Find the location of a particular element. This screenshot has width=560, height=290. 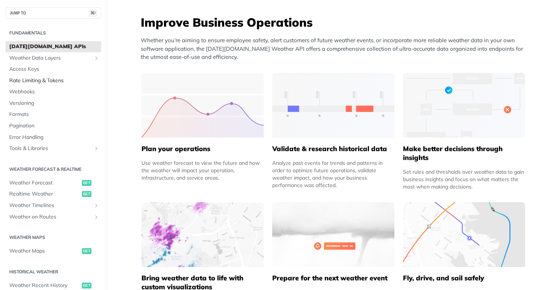

h2: Weather Forecast & realtime is located at coordinates (53, 169).